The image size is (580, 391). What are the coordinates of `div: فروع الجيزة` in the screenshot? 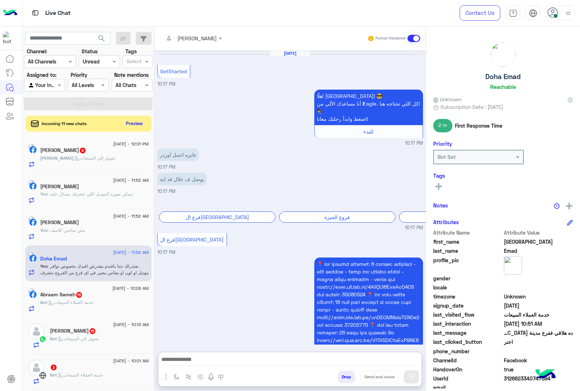 It's located at (337, 217).